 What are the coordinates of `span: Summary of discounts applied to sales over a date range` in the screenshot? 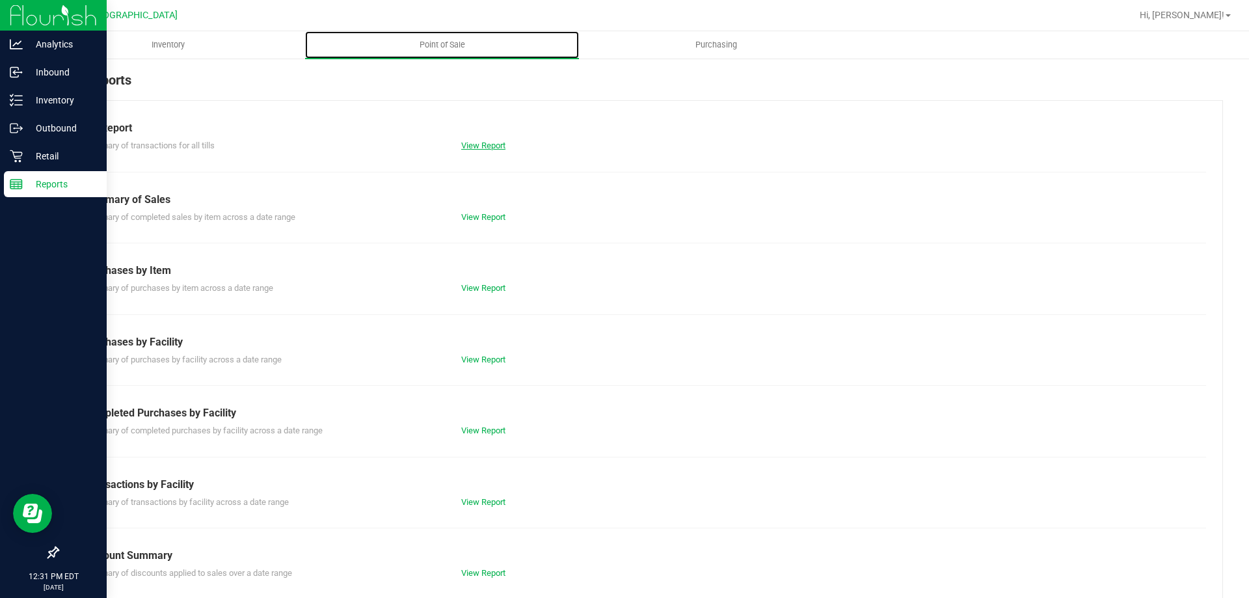 It's located at (188, 572).